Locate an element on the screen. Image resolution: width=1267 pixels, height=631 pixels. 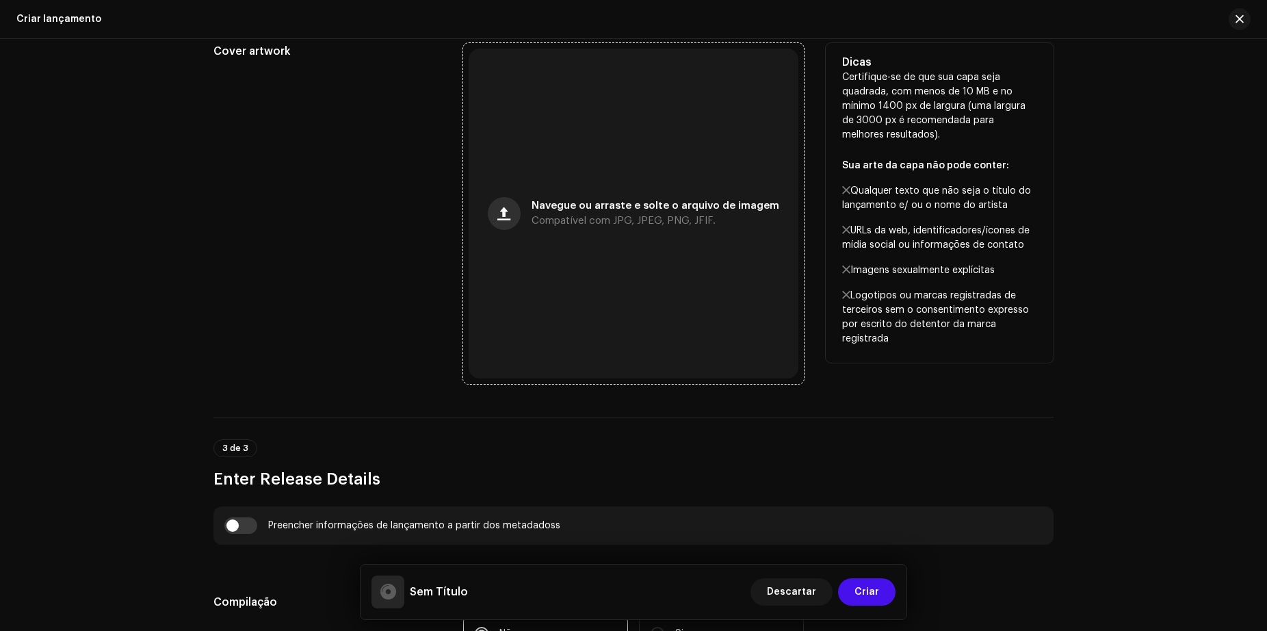
p: Logotipos ou marcas registradas de terceiros sem o consentimento expresso por escrito do detentor... is located at coordinates (940, 318).